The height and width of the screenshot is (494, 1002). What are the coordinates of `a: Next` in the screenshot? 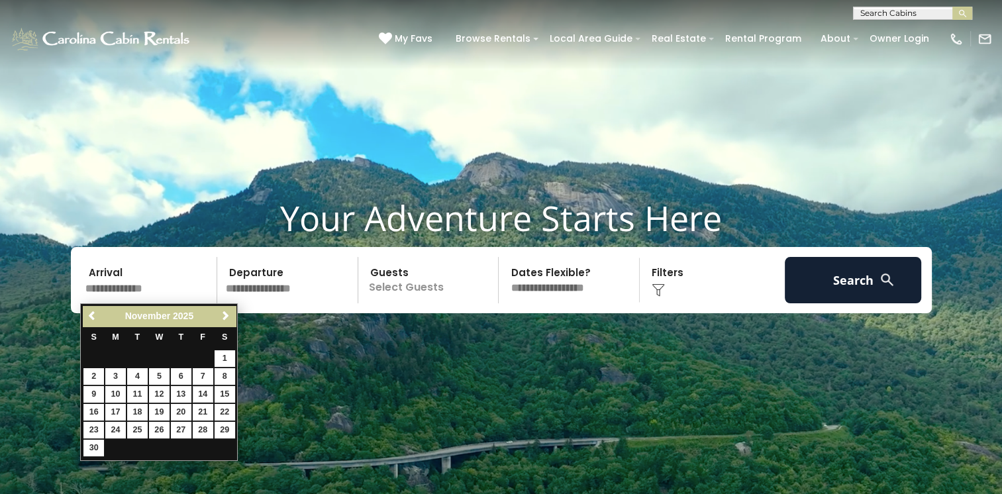 It's located at (225, 316).